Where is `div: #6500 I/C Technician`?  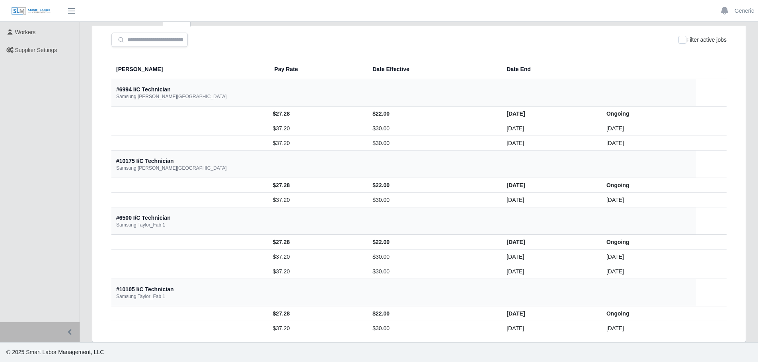
div: #6500 I/C Technician is located at coordinates (143, 218).